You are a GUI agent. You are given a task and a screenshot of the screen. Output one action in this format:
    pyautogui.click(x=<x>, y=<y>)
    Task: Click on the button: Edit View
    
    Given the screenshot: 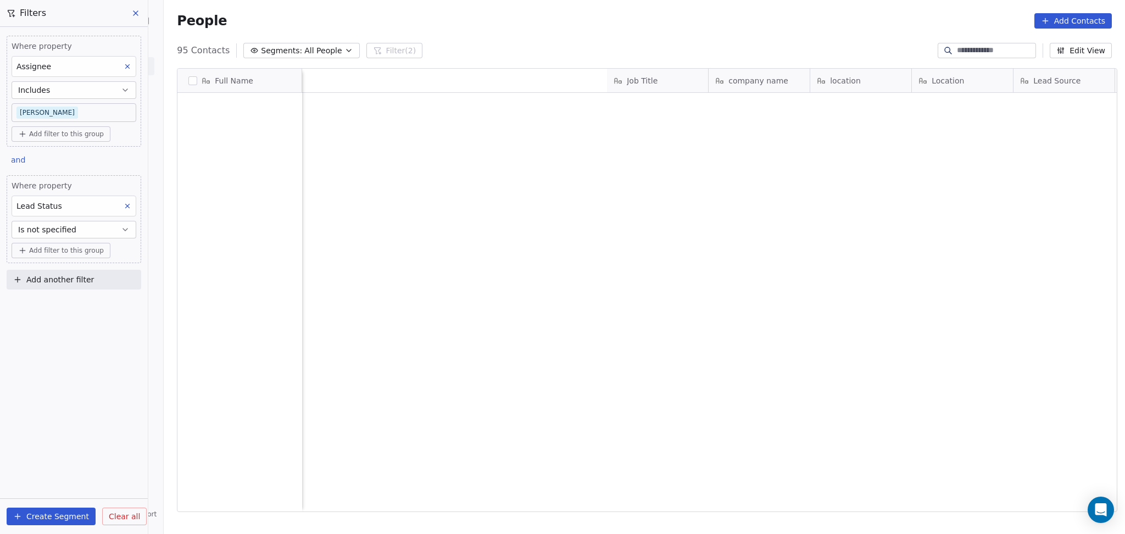 What is the action you would take?
    pyautogui.click(x=1081, y=51)
    